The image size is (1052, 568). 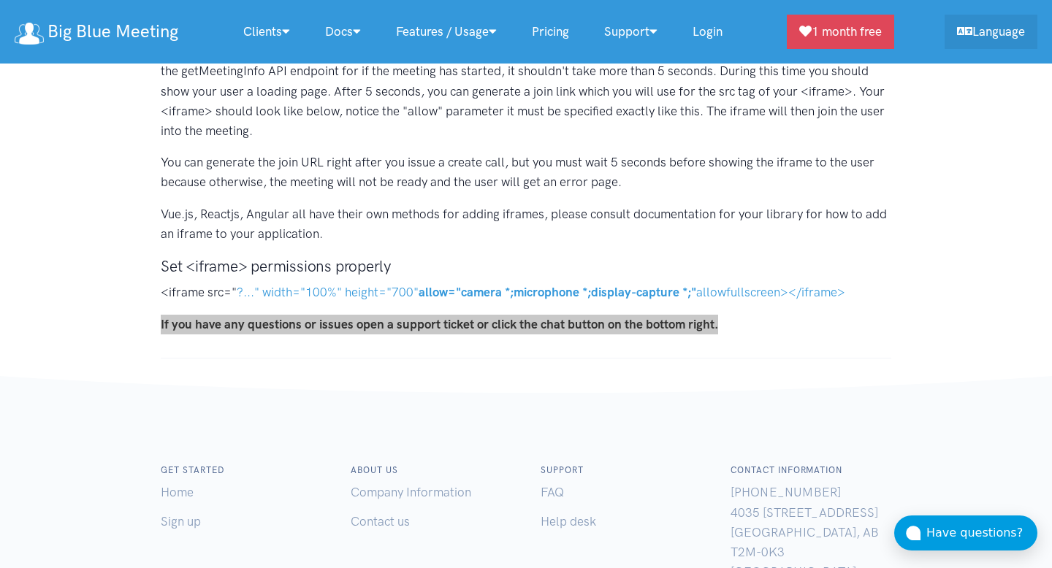 What do you see at coordinates (630, 31) in the screenshot?
I see `a: Support` at bounding box center [630, 31].